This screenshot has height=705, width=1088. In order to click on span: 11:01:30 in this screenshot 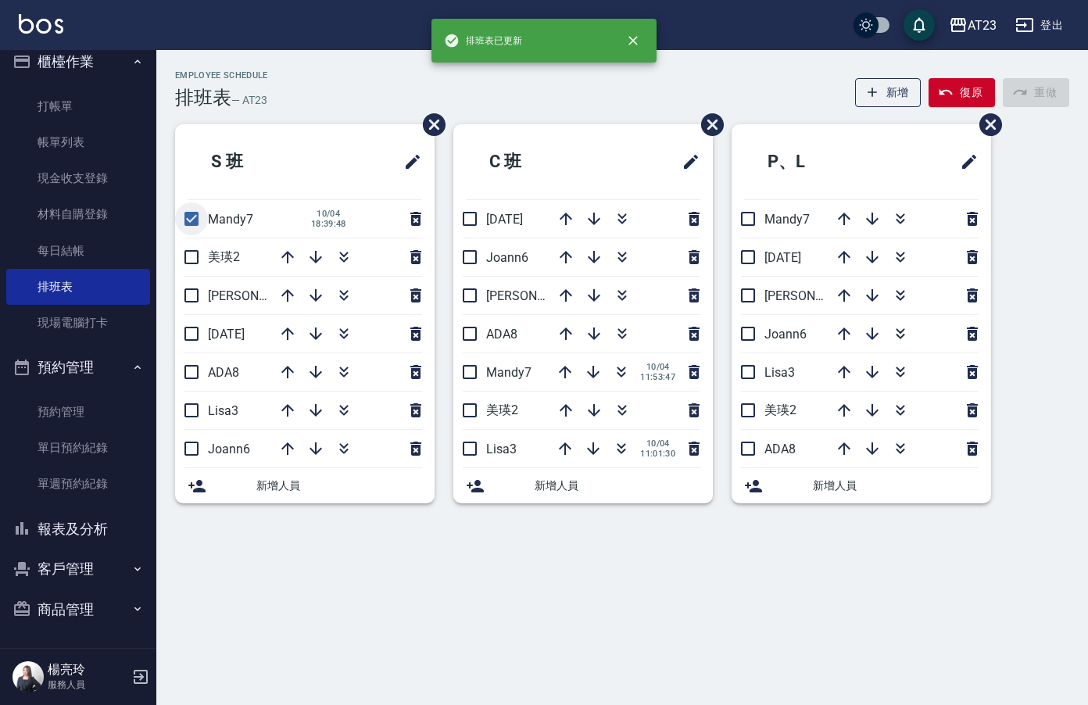, I will do `click(658, 454)`.